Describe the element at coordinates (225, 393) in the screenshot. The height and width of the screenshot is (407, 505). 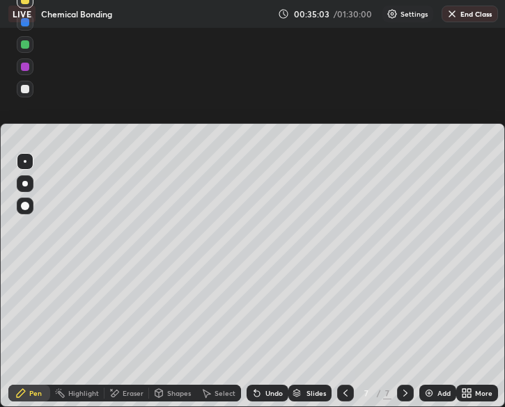
I see `div: Select` at that location.